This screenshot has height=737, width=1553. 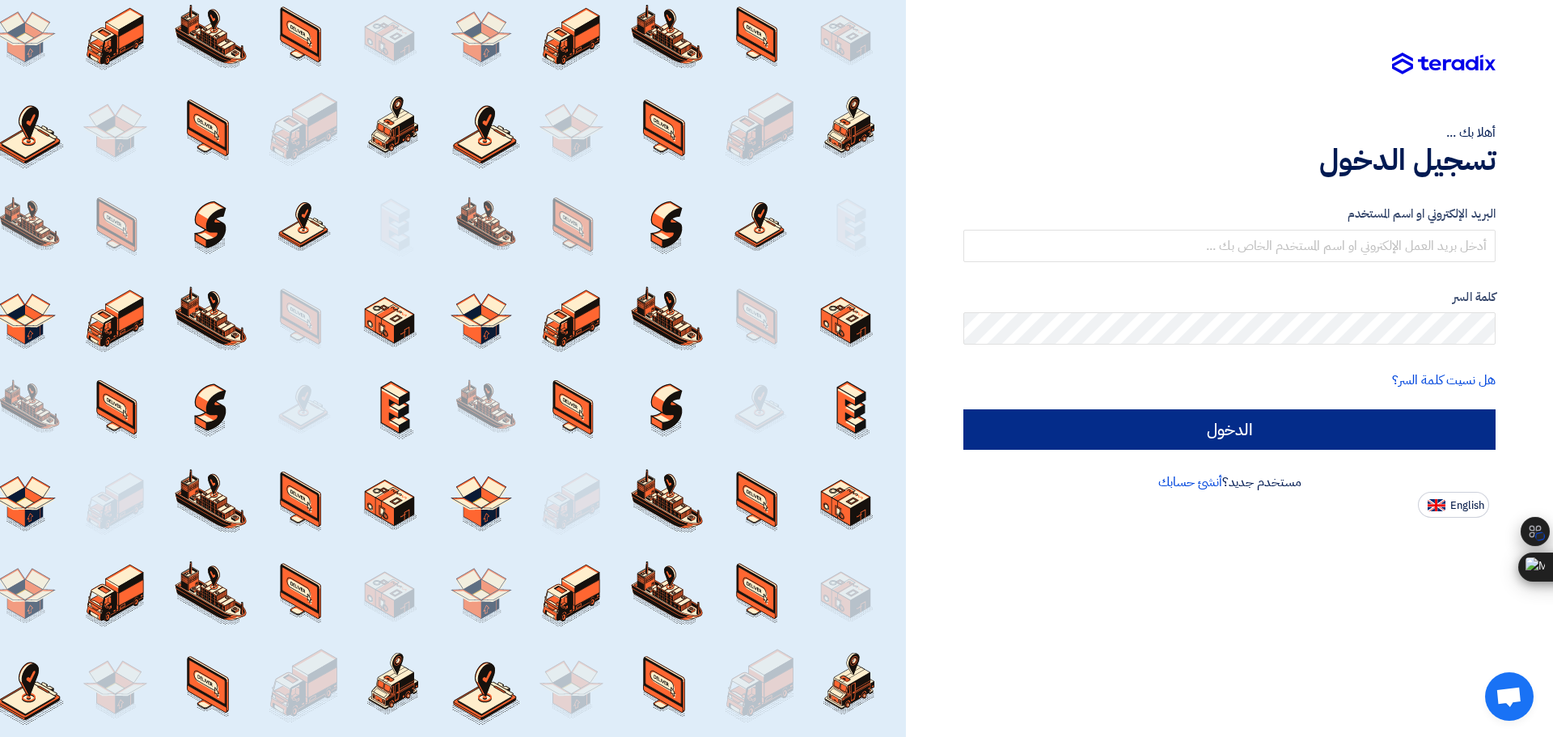 I want to click on label: البريد الإلكتروني او اسم المستخدم, so click(x=1229, y=213).